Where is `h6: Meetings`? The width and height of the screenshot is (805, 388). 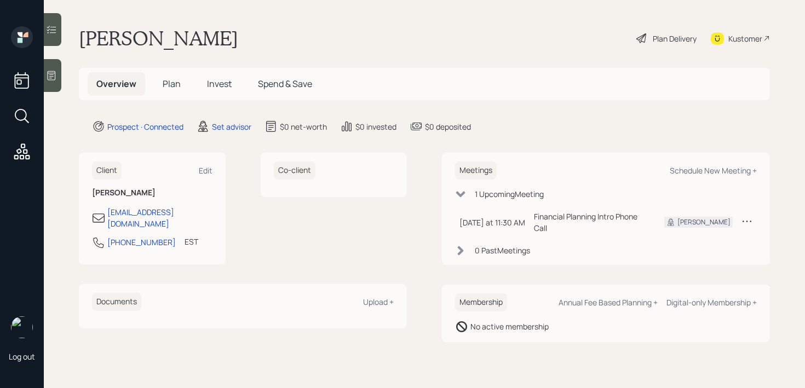
h6: Meetings is located at coordinates (476, 170).